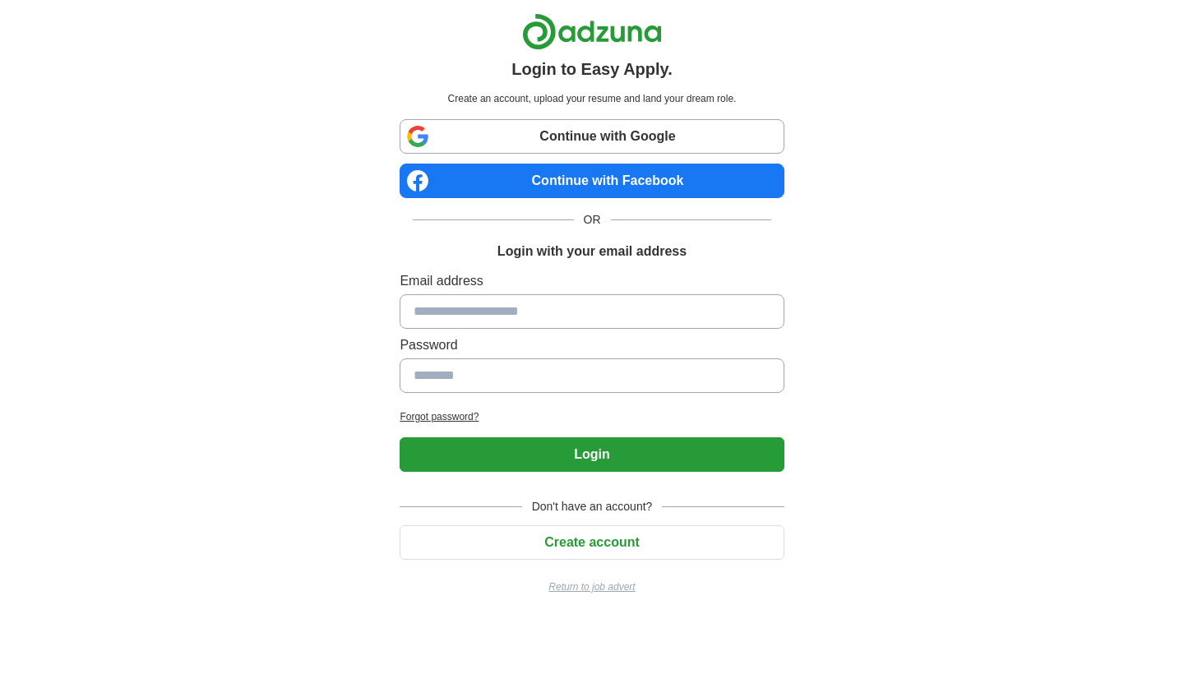 Image resolution: width=1184 pixels, height=674 pixels. Describe the element at coordinates (591, 417) in the screenshot. I see `a: Forgot password?` at that location.